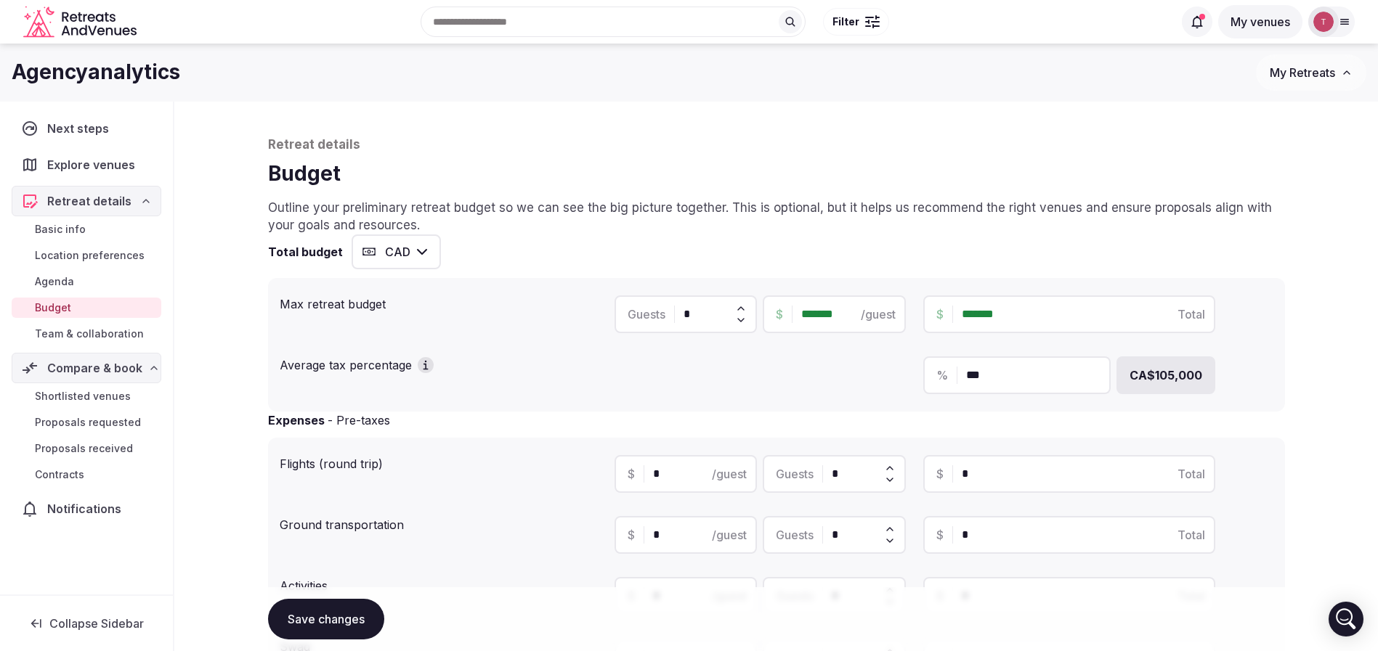 The width and height of the screenshot is (1378, 651). Describe the element at coordinates (96, 72) in the screenshot. I see `h1: Agencyanalytics` at that location.